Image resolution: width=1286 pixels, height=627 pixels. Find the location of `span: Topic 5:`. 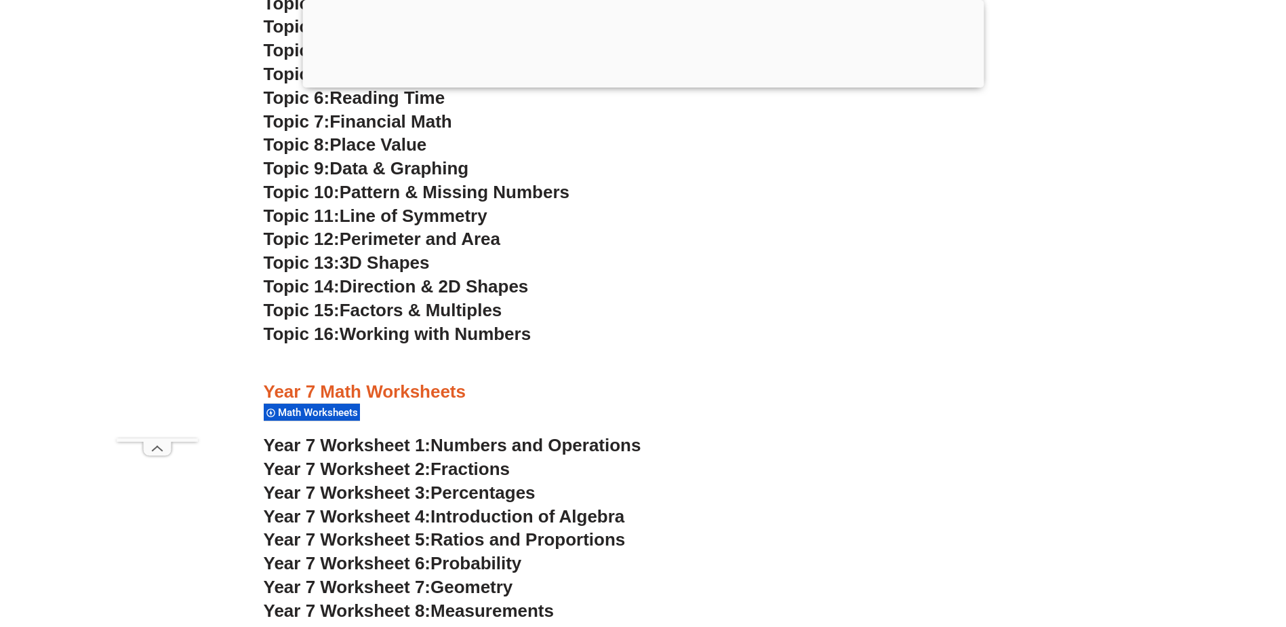

span: Topic 5: is located at coordinates (297, 74).